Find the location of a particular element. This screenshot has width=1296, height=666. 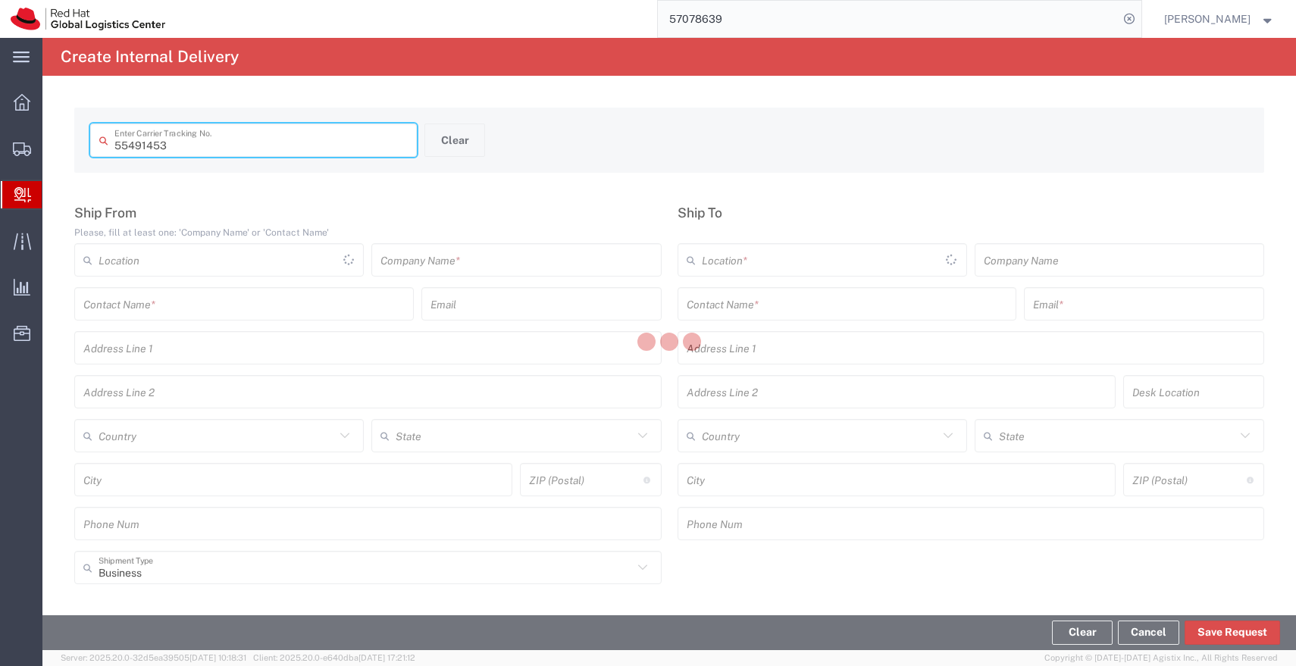

span: Client: 2025.20.0-e640dba is located at coordinates (334, 658).